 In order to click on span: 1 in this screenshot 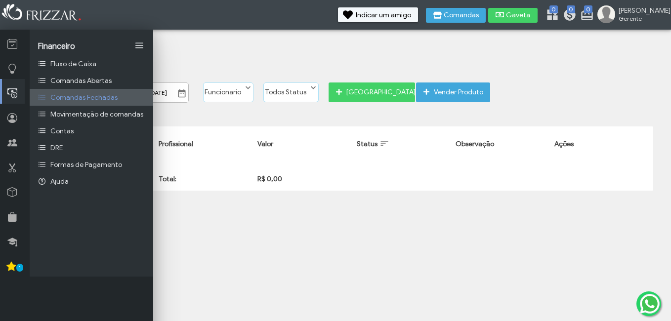, I will do `click(20, 268)`.